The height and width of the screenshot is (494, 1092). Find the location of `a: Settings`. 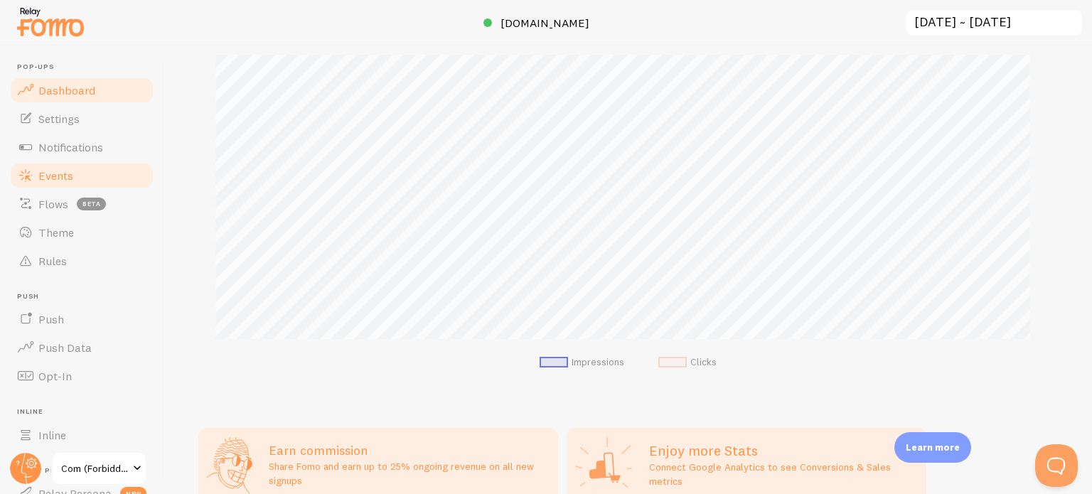

a: Settings is located at coordinates (82, 119).